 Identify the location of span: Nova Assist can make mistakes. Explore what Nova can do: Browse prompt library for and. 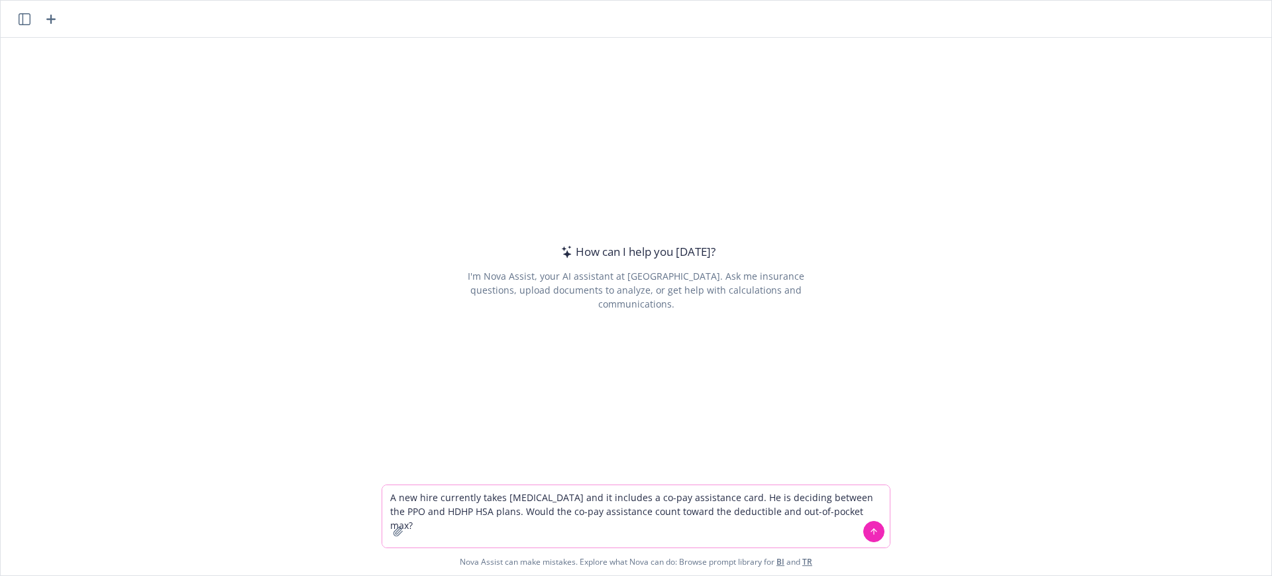
(636, 561).